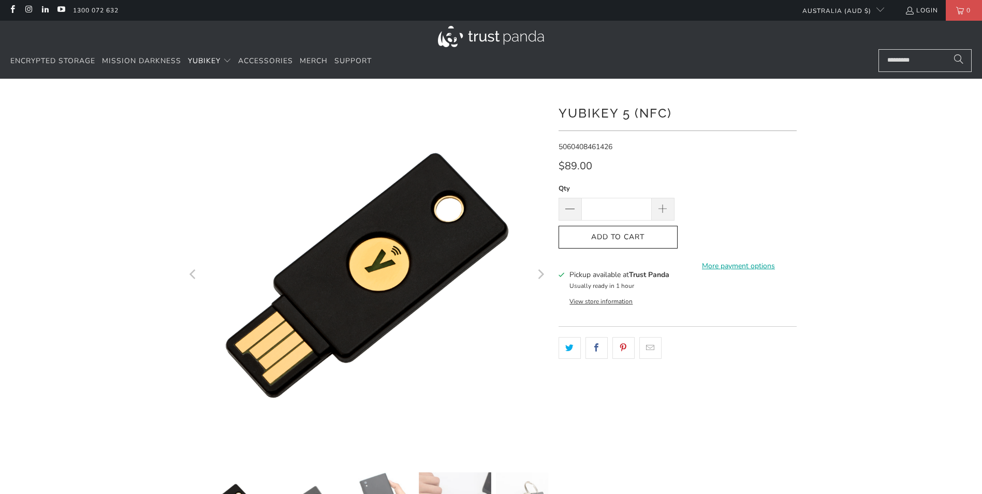 This screenshot has width=982, height=494. I want to click on a: Trust Panda Australia on Instagram, so click(28, 10).